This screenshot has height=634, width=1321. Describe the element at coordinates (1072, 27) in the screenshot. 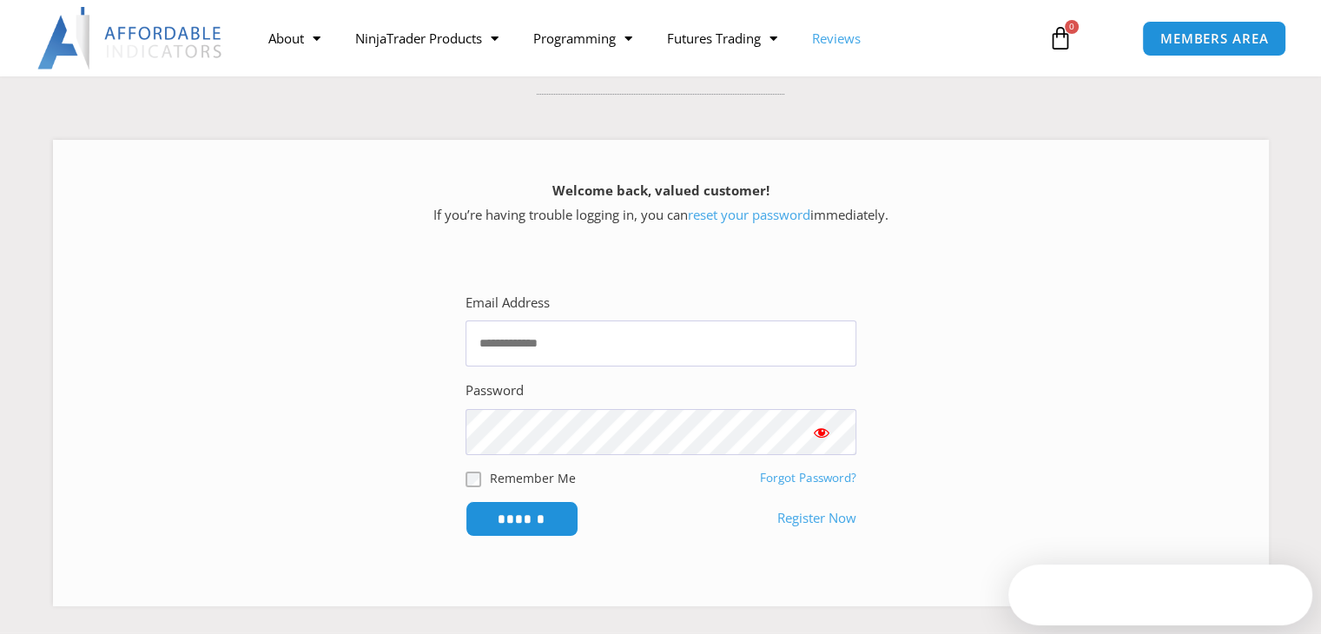

I see `span: 0` at that location.